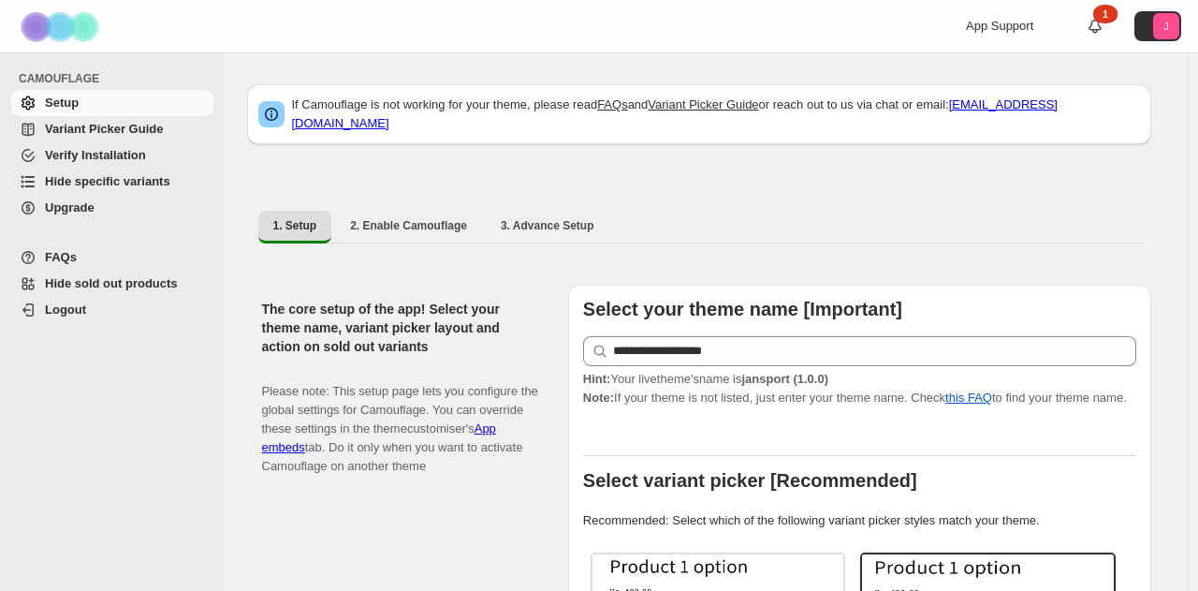  What do you see at coordinates (112, 182) in the screenshot?
I see `a: Hide specific variants` at bounding box center [112, 182].